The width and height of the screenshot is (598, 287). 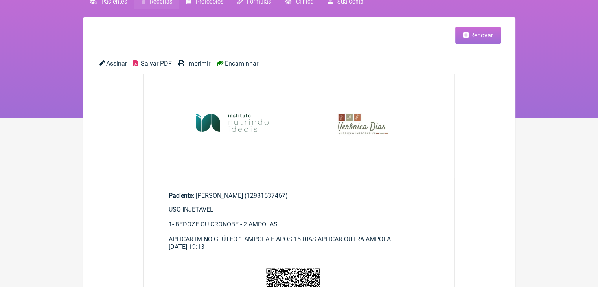 What do you see at coordinates (482, 35) in the screenshot?
I see `span: Renovar` at bounding box center [482, 35].